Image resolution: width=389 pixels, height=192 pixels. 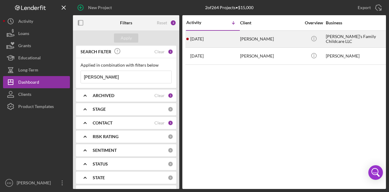 What do you see at coordinates (25, 46) in the screenshot?
I see `div: Grants` at bounding box center [25, 46].